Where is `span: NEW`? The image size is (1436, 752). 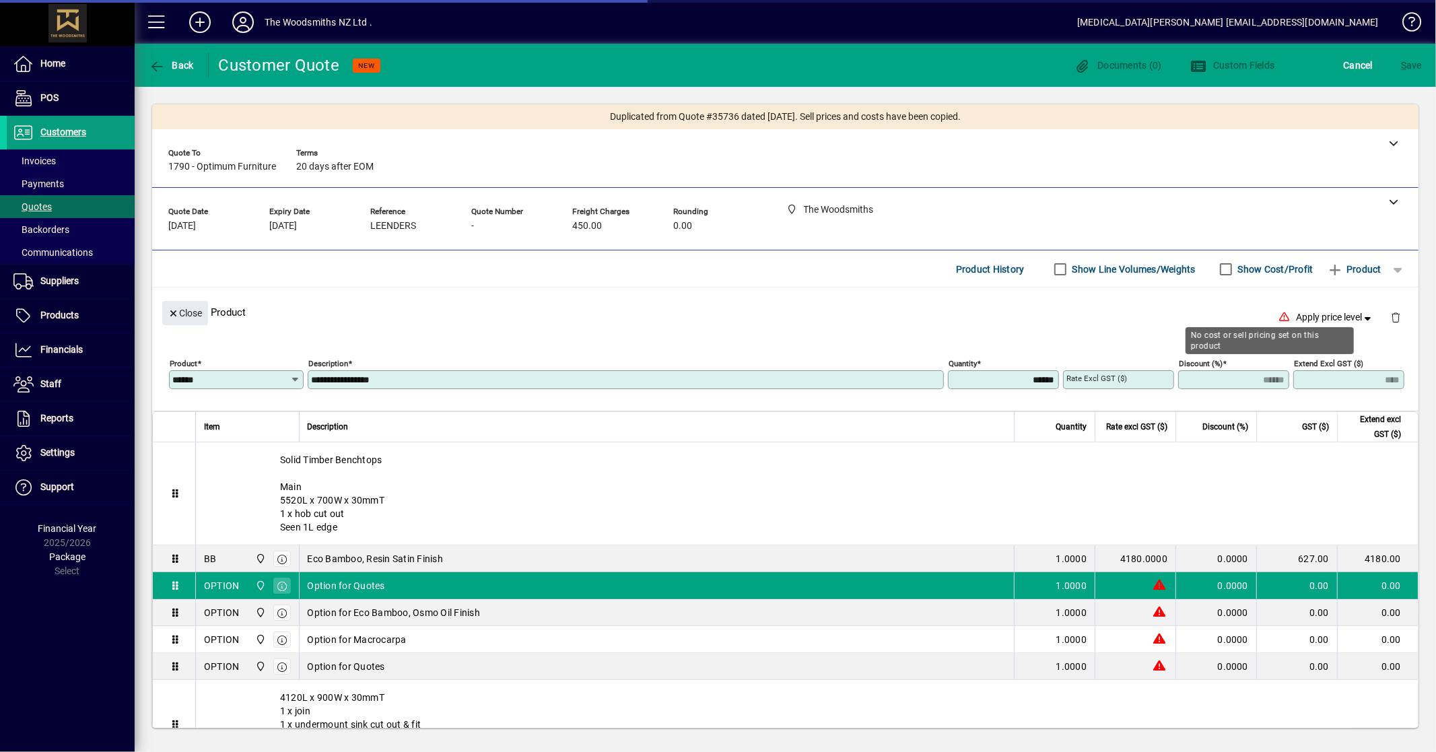 span: NEW is located at coordinates (366, 65).